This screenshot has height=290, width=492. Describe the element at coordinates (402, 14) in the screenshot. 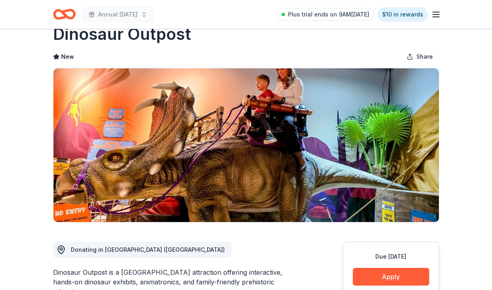

I see `a: $10 in rewards` at that location.